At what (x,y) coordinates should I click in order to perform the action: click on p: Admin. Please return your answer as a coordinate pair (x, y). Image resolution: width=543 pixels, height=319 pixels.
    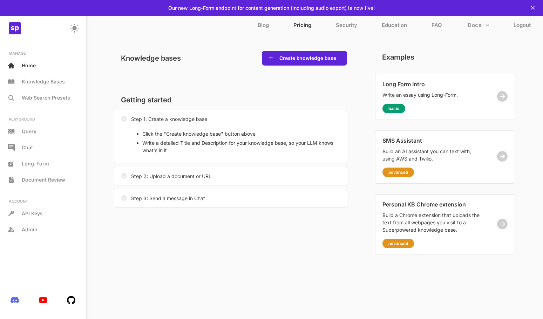
    Looking at the image, I should click on (29, 229).